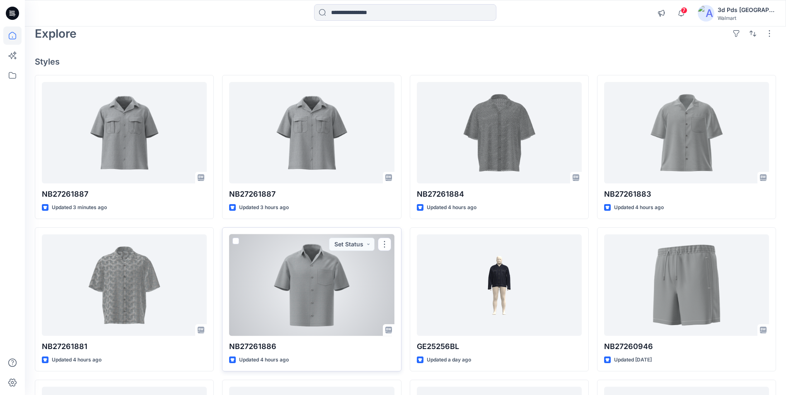  I want to click on img: avatar, so click(706, 13).